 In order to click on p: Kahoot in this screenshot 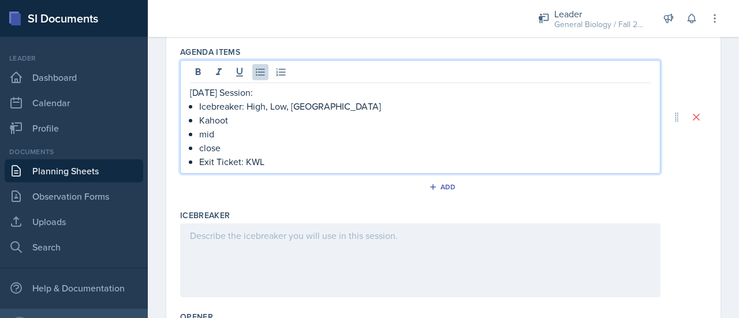, I will do `click(425, 120)`.